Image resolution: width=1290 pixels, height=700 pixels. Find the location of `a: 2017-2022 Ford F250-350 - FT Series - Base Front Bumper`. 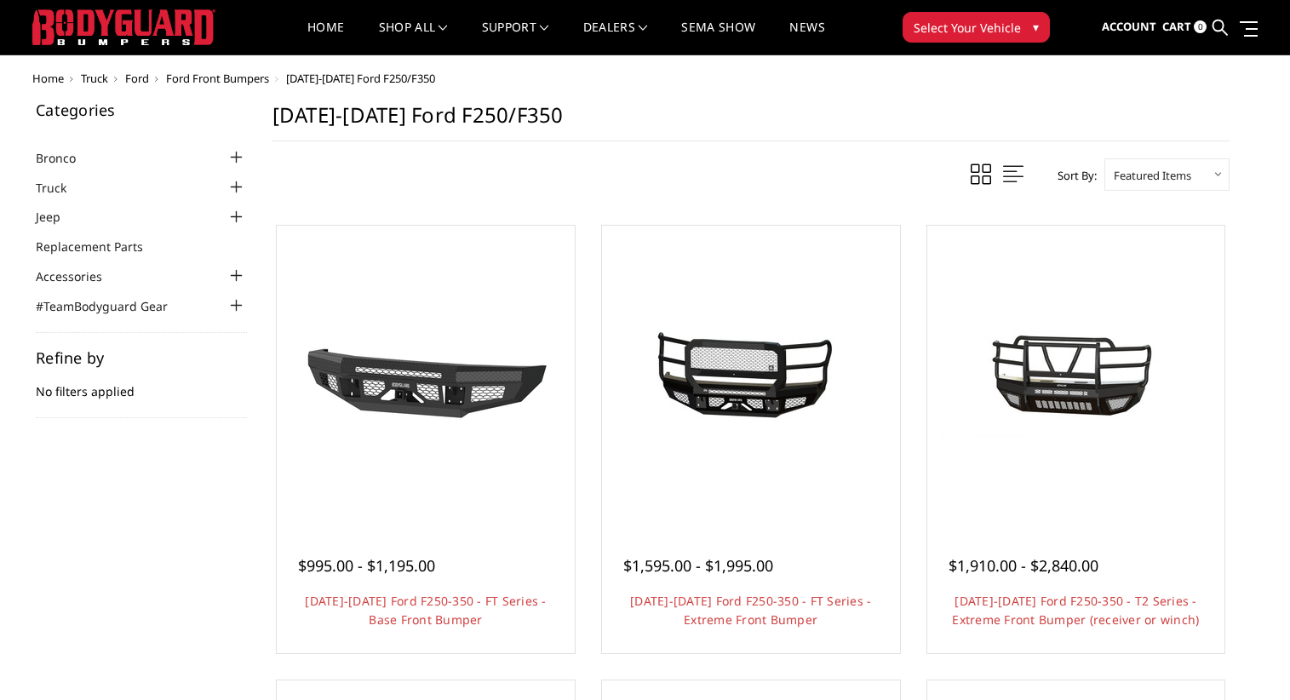

a: 2017-2022 Ford F250-350 - FT Series - Base Front Bumper is located at coordinates (426, 375).